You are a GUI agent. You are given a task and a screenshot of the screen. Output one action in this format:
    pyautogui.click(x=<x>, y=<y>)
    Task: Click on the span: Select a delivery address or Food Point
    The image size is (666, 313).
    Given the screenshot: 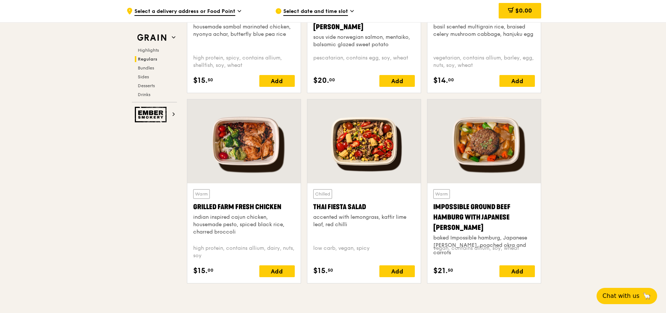 What is the action you would take?
    pyautogui.click(x=185, y=12)
    